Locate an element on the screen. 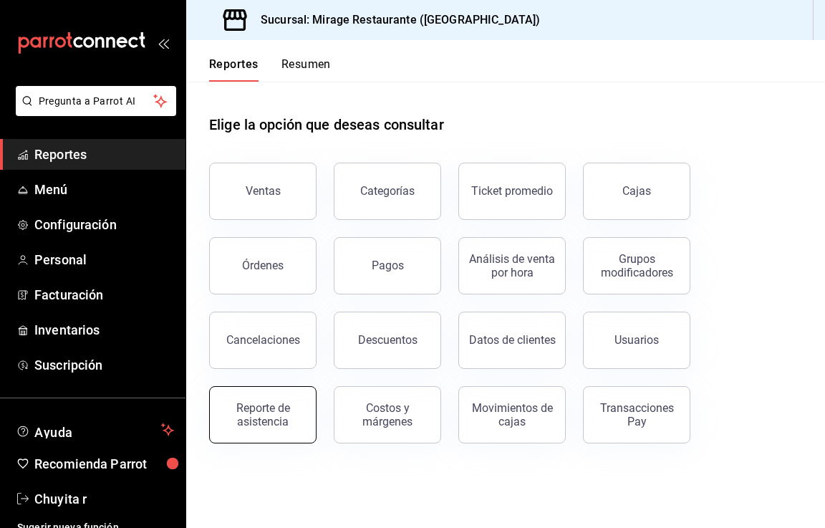  h1: Elige la opción que deseas consultar is located at coordinates (327, 125).